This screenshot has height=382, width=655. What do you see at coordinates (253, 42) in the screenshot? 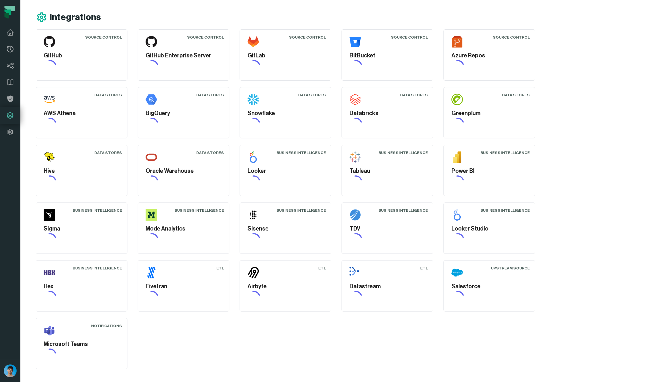
I see `img: GitLab` at bounding box center [253, 42].